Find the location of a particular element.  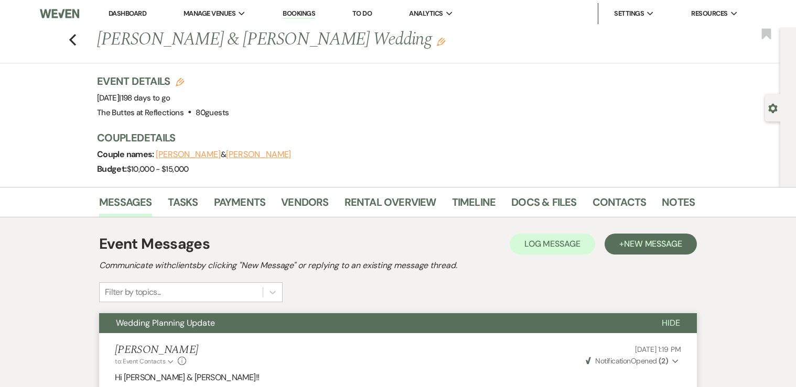

a: Vendors is located at coordinates (305, 205).